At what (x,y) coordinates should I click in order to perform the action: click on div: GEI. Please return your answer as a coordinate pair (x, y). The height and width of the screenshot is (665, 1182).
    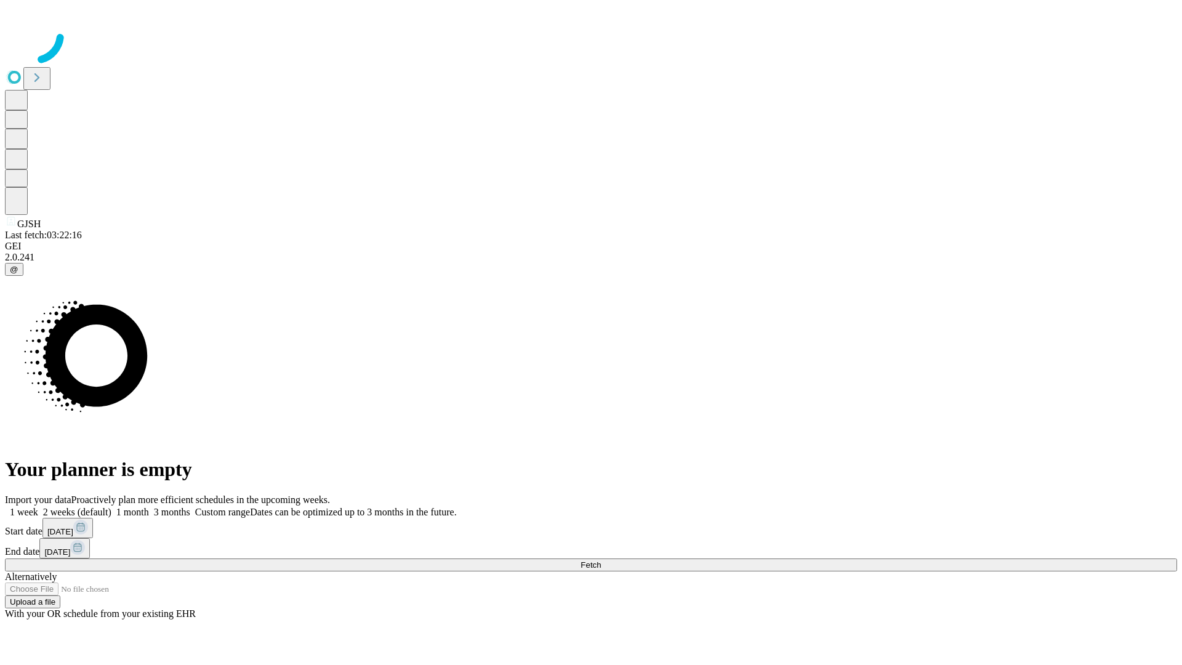
    Looking at the image, I should click on (591, 246).